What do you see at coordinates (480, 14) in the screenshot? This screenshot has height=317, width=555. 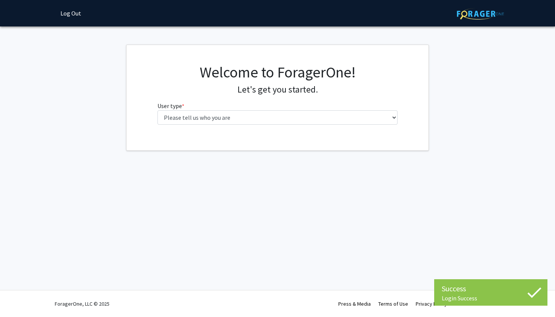 I see `img: ForagerOne Logo` at bounding box center [480, 14].